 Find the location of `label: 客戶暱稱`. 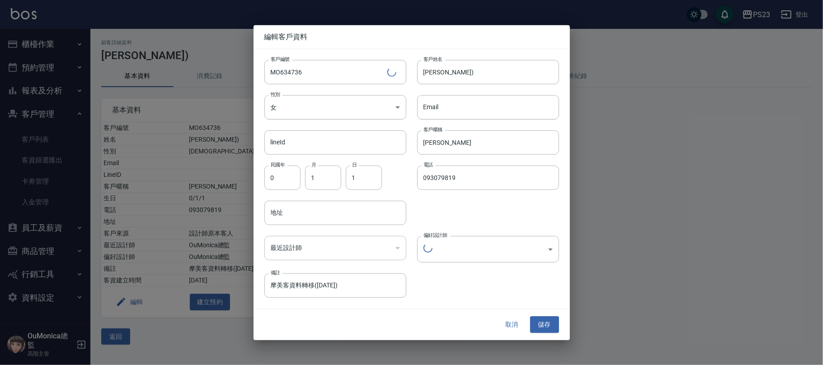

label: 客戶暱稱 is located at coordinates (433, 130).